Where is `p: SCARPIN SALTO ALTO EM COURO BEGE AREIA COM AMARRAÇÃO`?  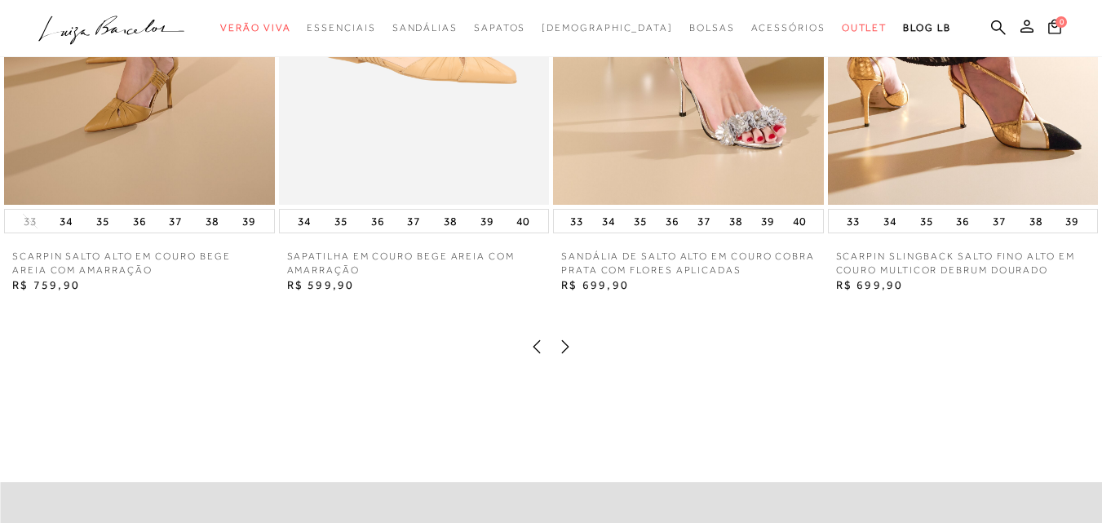
p: SCARPIN SALTO ALTO EM COURO BEGE AREIA COM AMARRAÇÃO is located at coordinates (140, 264).